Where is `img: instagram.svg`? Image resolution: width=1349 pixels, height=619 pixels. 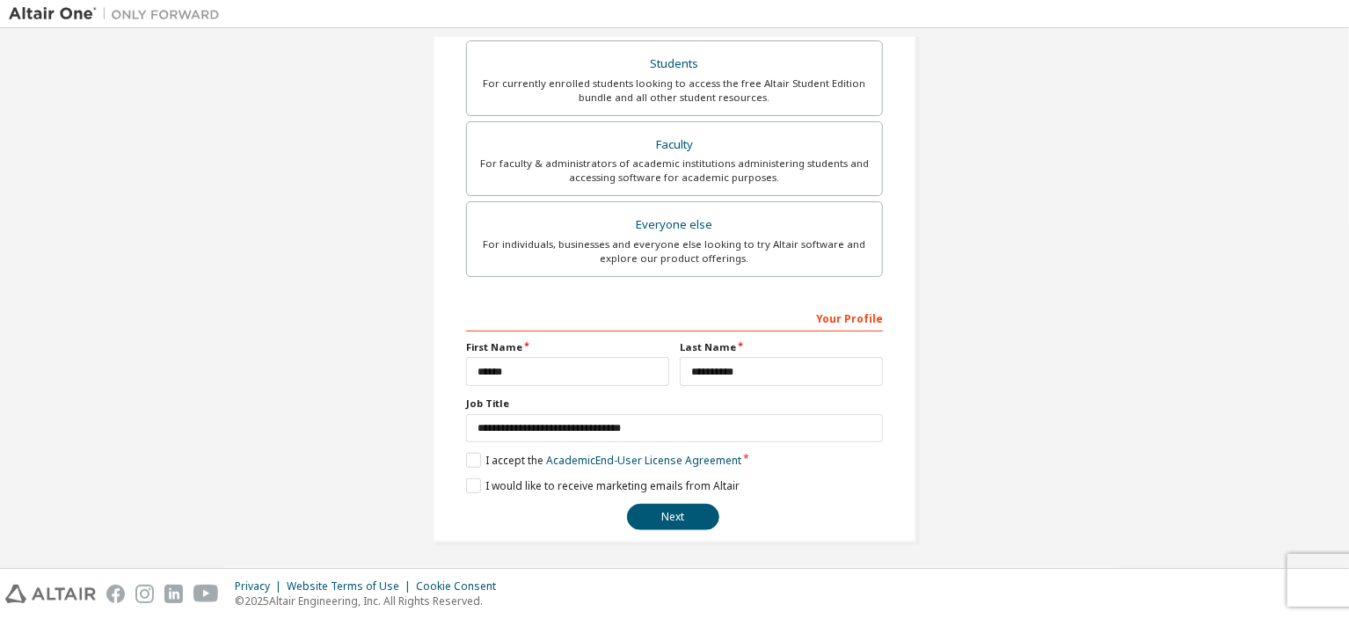 img: instagram.svg is located at coordinates (144, 594).